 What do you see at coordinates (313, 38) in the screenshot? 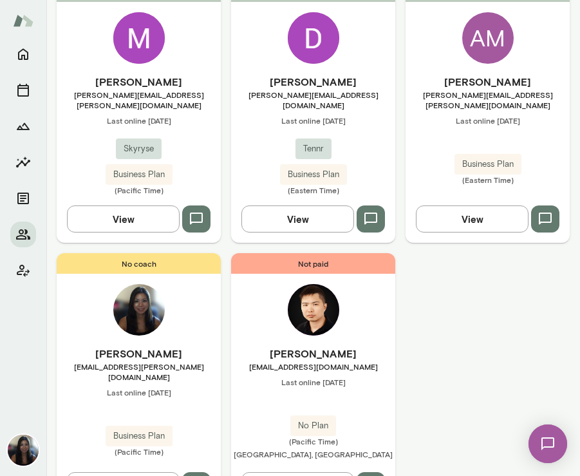
I see `img: Daniel Guillen` at bounding box center [313, 38].